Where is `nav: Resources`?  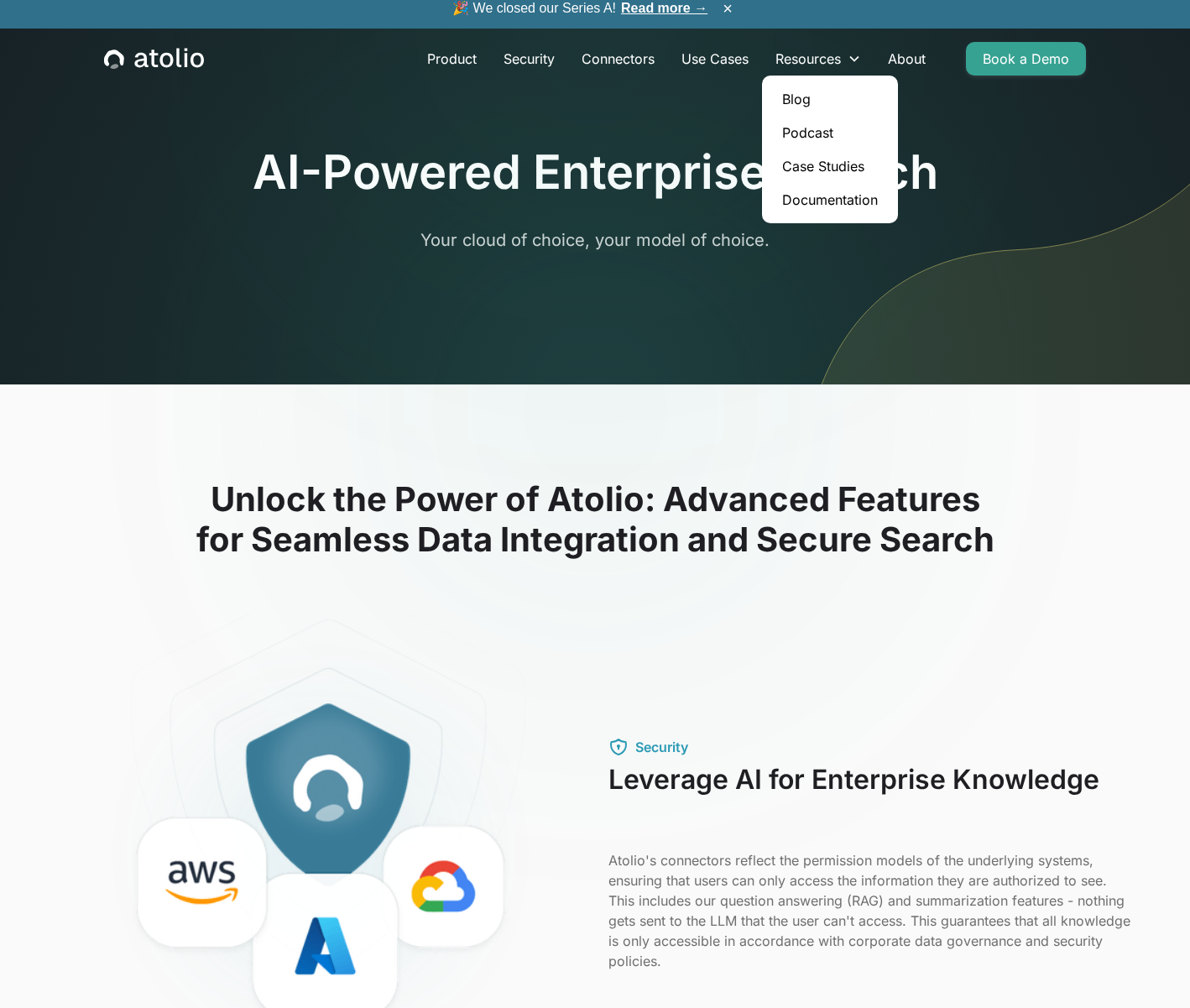 nav: Resources is located at coordinates (830, 150).